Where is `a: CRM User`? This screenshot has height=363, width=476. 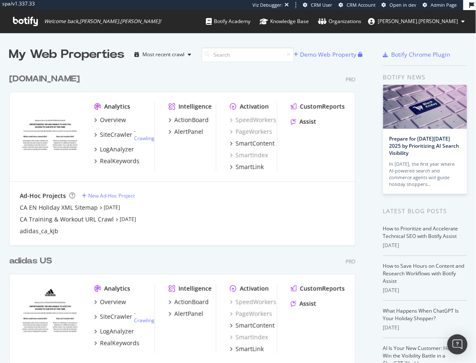 a: CRM User is located at coordinates (317, 5).